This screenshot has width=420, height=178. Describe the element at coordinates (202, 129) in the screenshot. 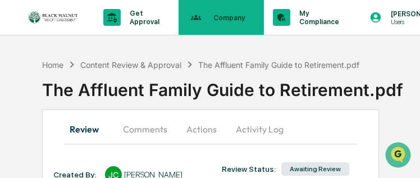

I see `button: Actions` at that location.